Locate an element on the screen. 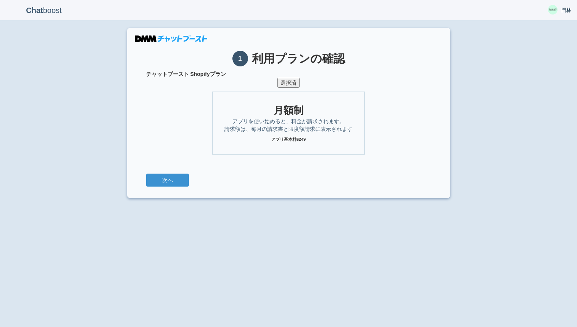 The width and height of the screenshot is (577, 327). p: boost is located at coordinates (44, 10).